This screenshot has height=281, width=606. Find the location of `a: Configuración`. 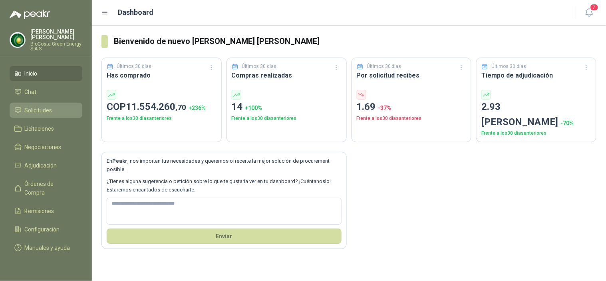

a: Configuración is located at coordinates (46, 229).